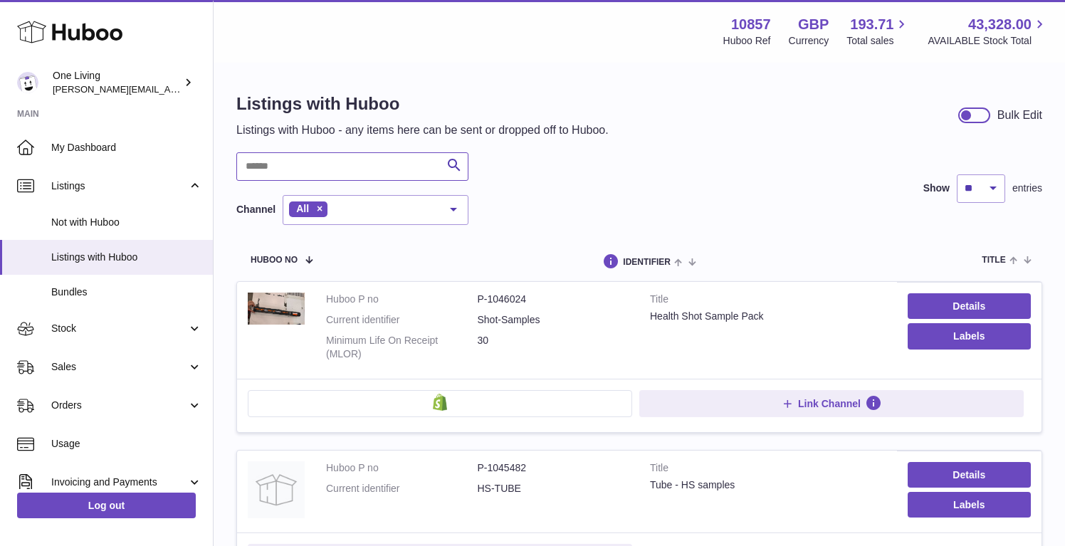 The image size is (1065, 546). Describe the element at coordinates (127, 443) in the screenshot. I see `span: Usage` at that location.